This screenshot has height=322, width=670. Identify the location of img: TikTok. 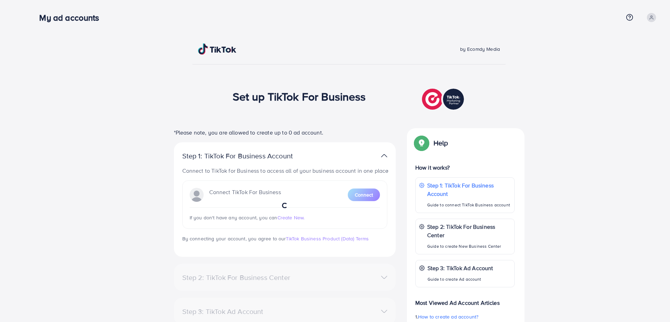
(217, 49).